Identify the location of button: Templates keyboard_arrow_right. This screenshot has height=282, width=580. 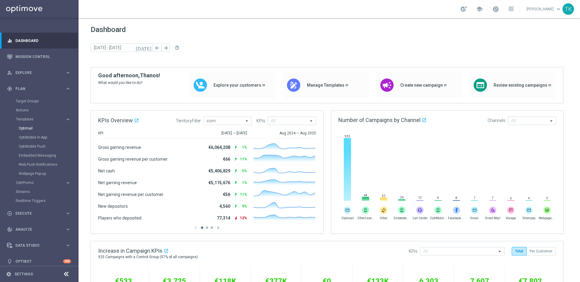
(43, 119).